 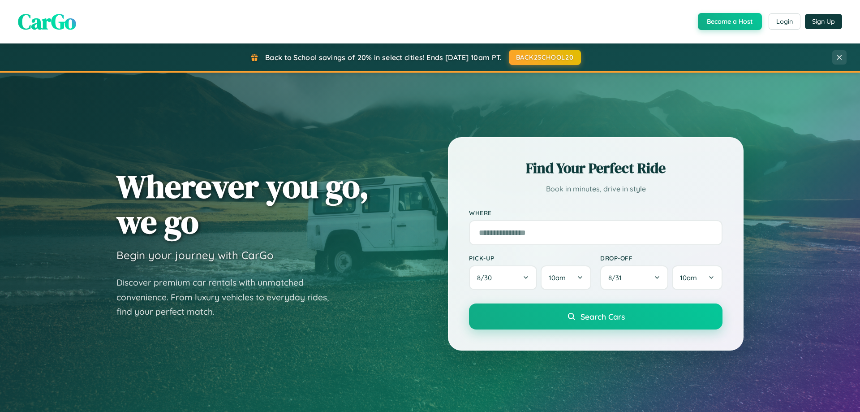 I want to click on button: 8/31, so click(x=634, y=277).